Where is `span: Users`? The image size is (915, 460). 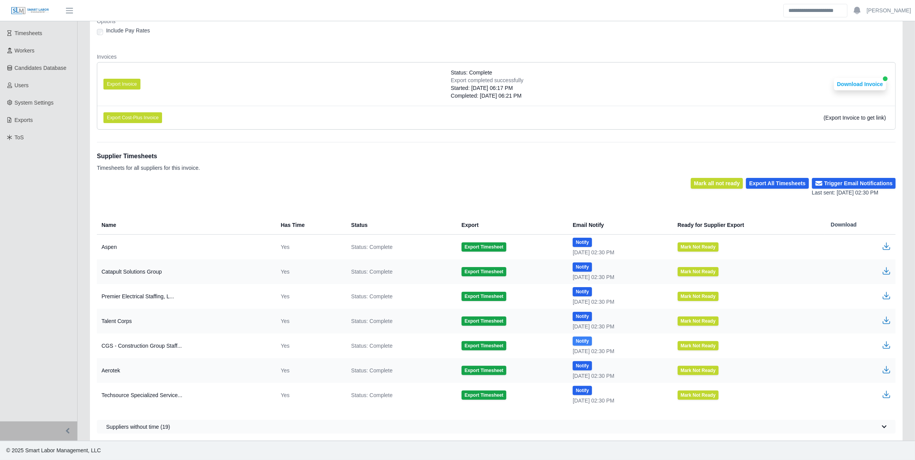
span: Users is located at coordinates (22, 85).